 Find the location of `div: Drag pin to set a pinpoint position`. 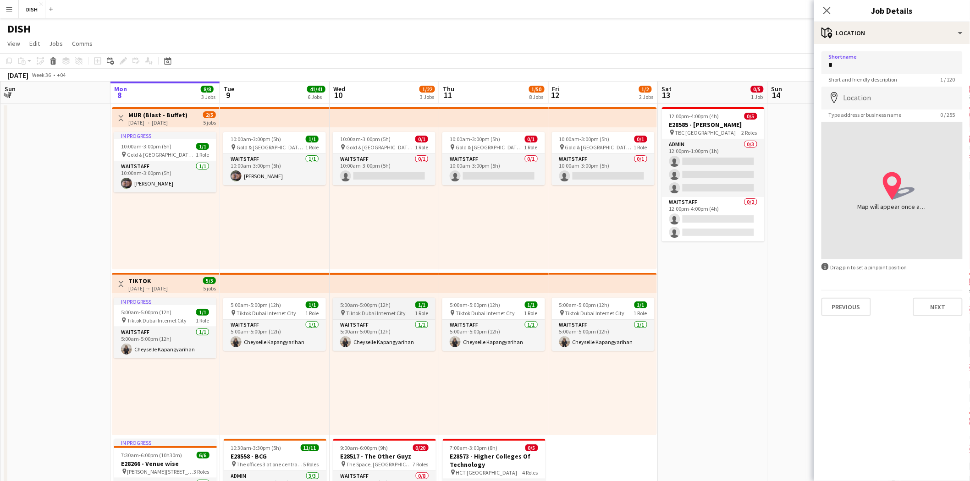

div: Drag pin to set a pinpoint position is located at coordinates (892, 267).